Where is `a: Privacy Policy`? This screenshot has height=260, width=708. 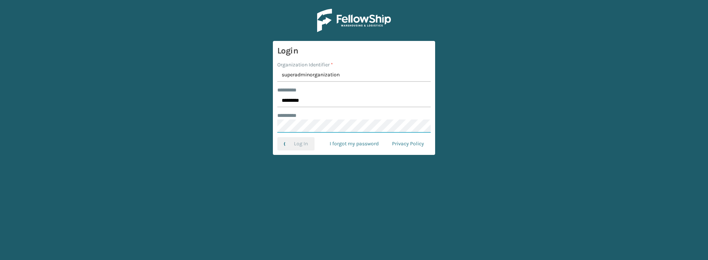 a: Privacy Policy is located at coordinates (408, 144).